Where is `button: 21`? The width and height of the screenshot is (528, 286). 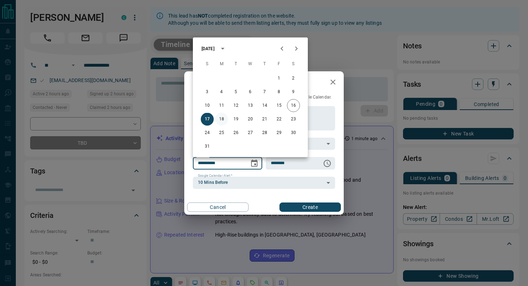 button: 21 is located at coordinates (264, 120).